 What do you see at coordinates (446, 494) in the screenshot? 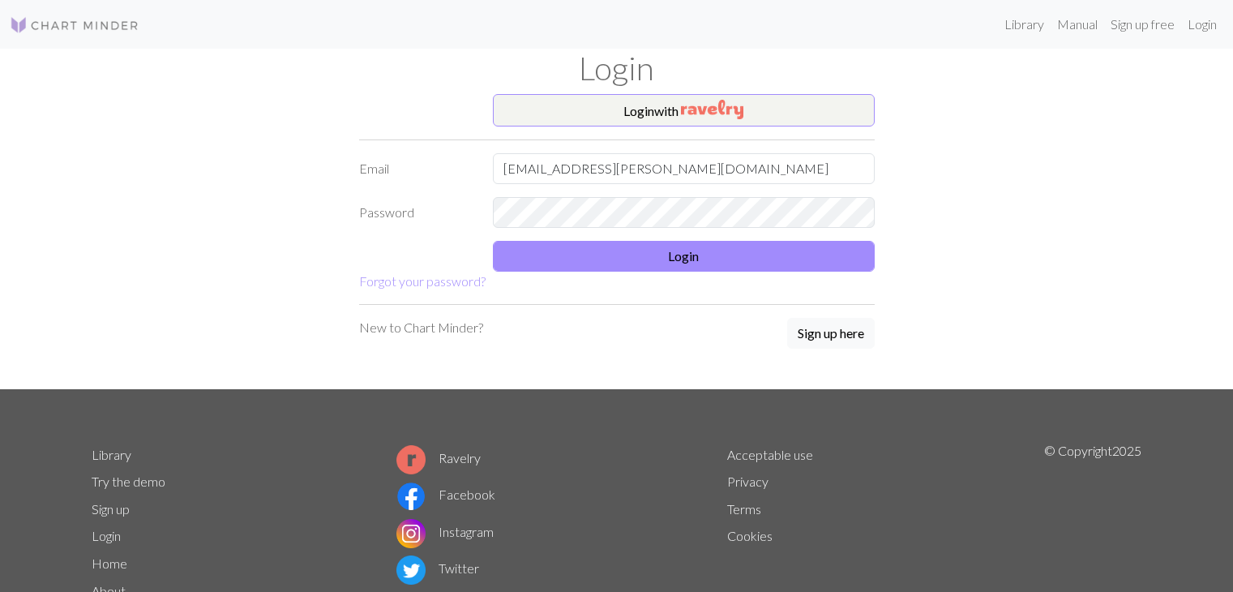
I see `a: Facebook` at bounding box center [446, 494].